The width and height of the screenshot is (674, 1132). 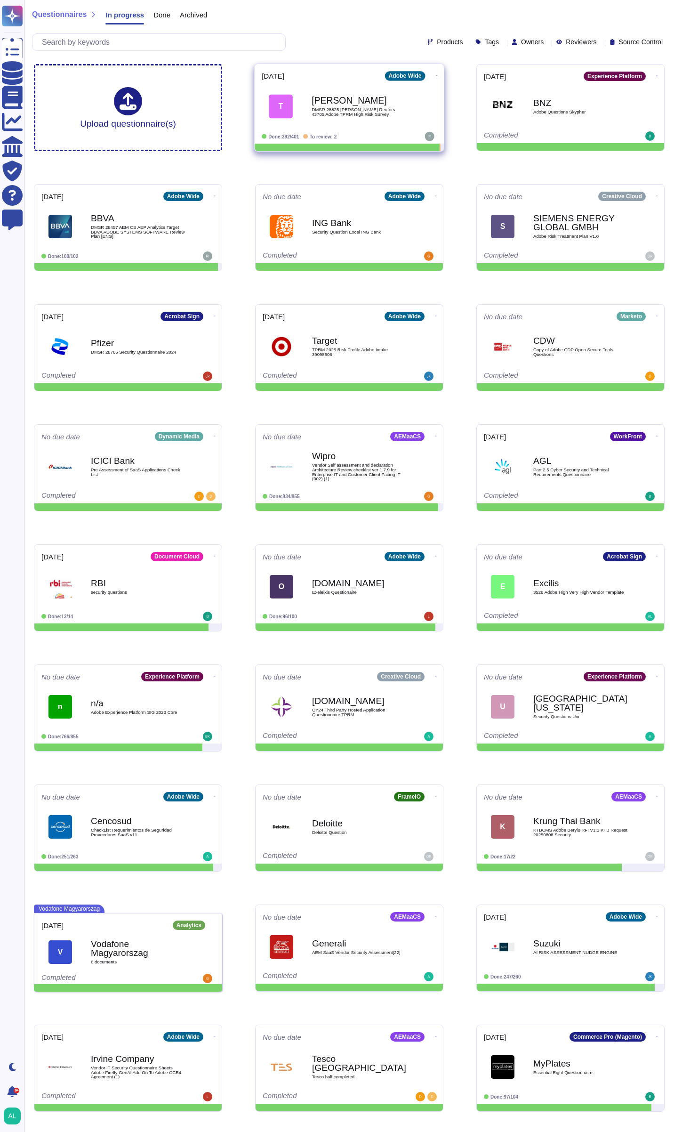 I want to click on div: Commerce Pro (Magento), so click(x=608, y=1037).